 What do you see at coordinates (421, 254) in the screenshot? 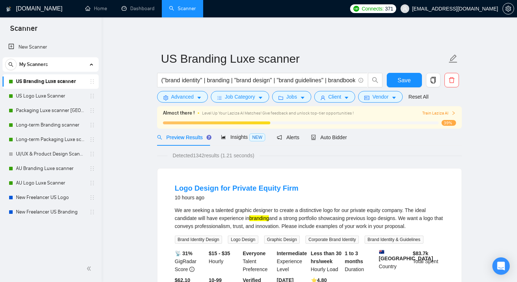
I see `b: $ 83.7k` at bounding box center [421, 254].